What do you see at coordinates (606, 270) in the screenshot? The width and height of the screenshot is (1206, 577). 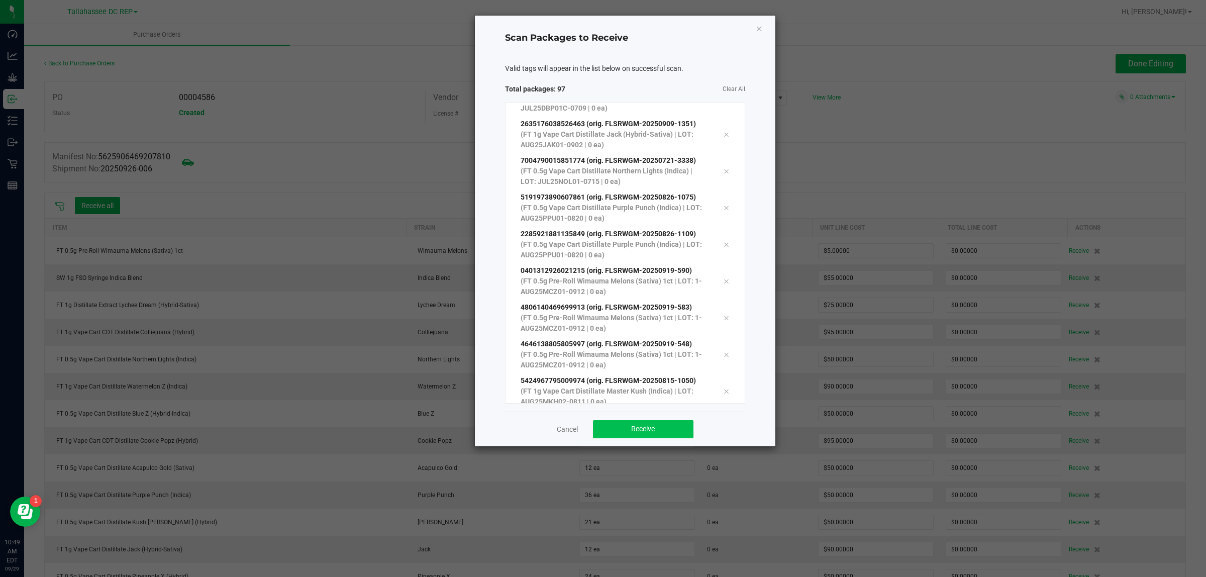 I see `span: 0401312926021215 (orig. FLSRWGM-20250919-590)` at bounding box center [606, 270].